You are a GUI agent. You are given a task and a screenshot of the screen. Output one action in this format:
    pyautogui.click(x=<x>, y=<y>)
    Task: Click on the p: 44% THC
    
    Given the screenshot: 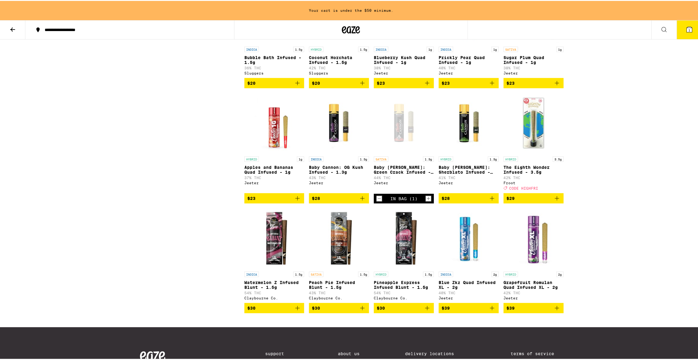 What is the action you would take?
    pyautogui.click(x=404, y=177)
    